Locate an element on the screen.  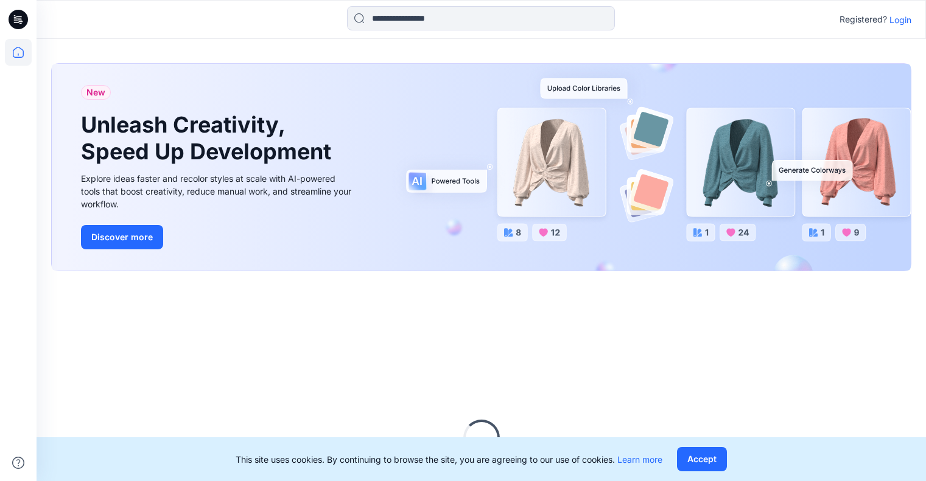
a: Discover more is located at coordinates (218, 237).